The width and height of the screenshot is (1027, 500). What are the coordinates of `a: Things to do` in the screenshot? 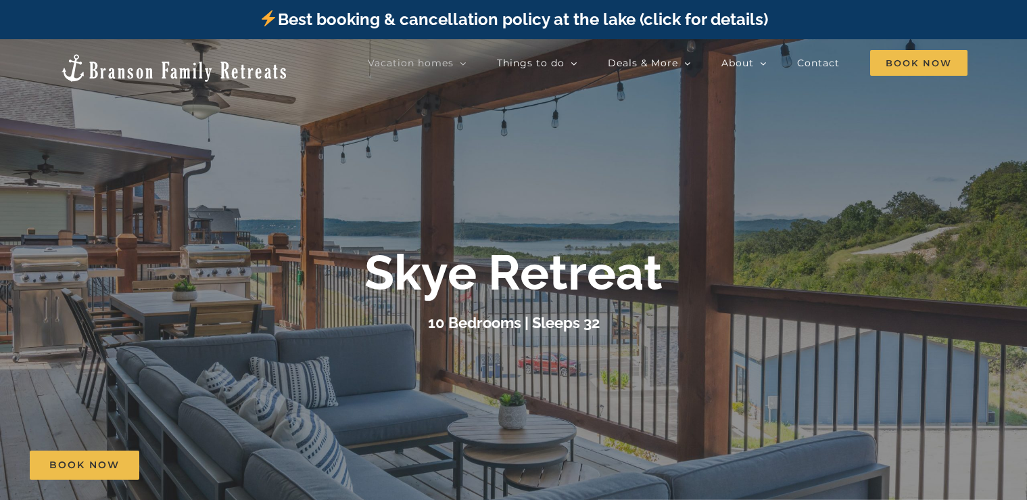 It's located at (537, 63).